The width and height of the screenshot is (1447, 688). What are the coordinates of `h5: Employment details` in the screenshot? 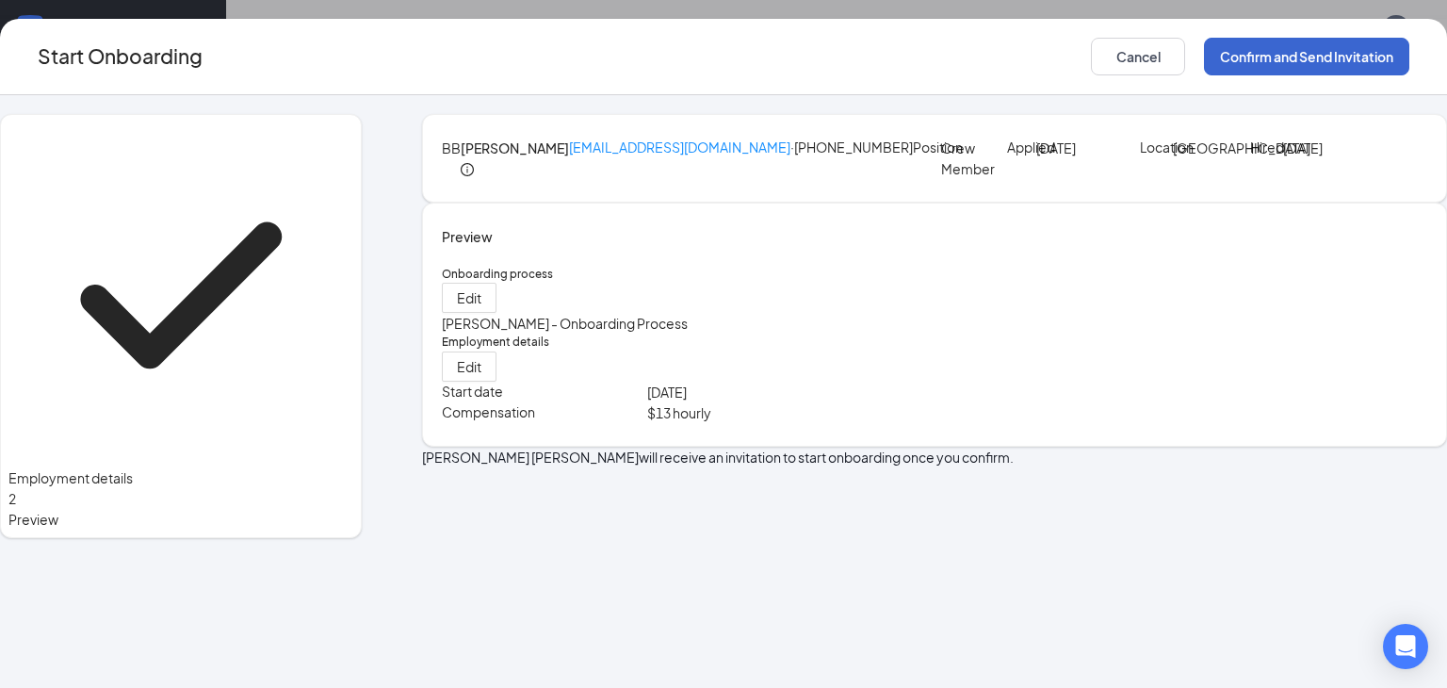 It's located at (934, 342).